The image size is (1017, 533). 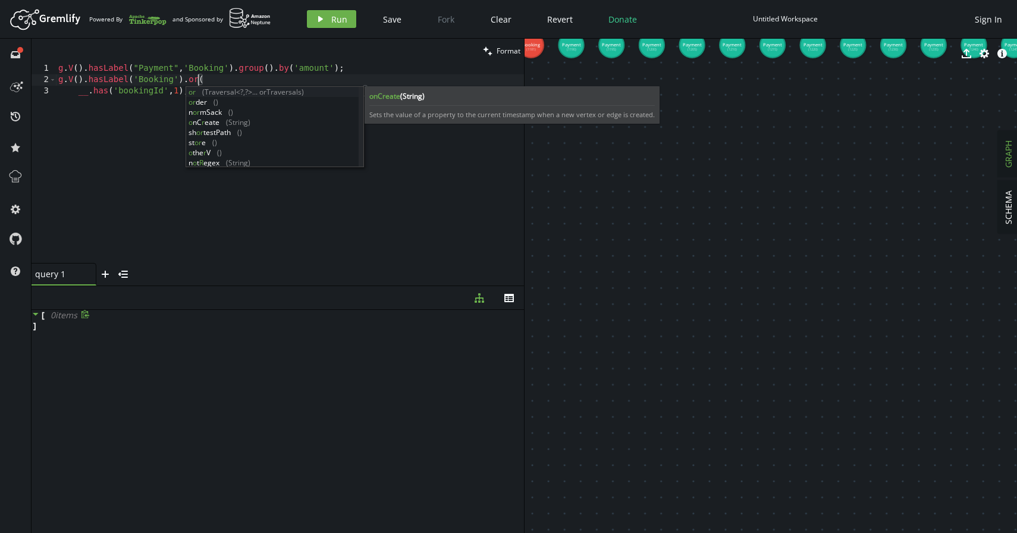 I want to click on div: Powered By, so click(x=128, y=19).